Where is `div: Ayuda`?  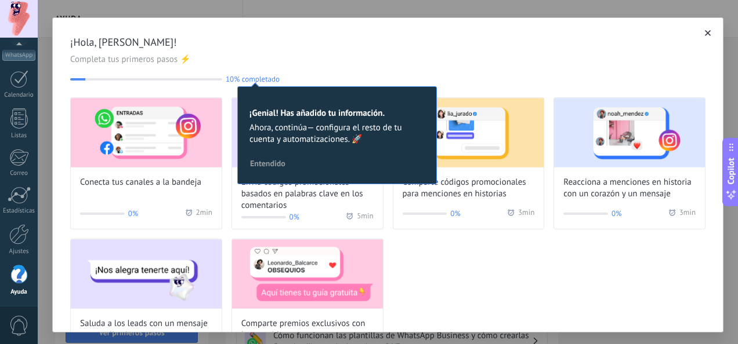 div: Ayuda is located at coordinates (19, 292).